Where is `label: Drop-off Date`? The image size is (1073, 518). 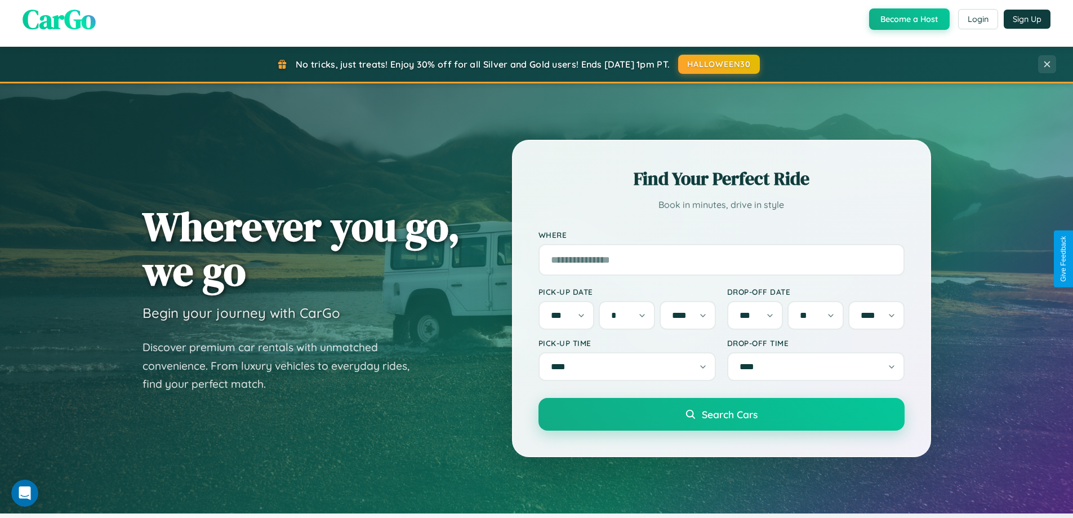 label: Drop-off Date is located at coordinates (815, 291).